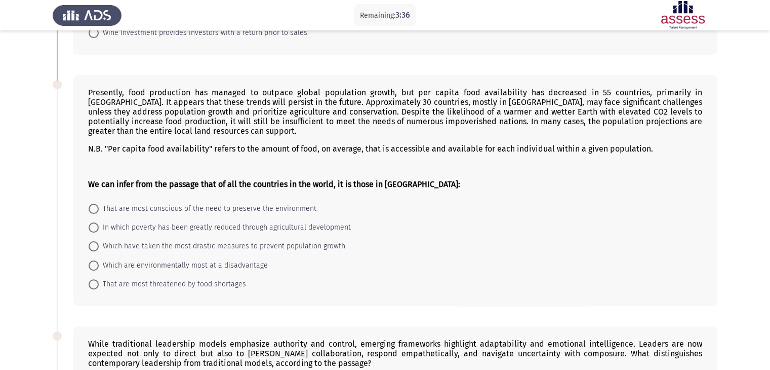 Image resolution: width=770 pixels, height=370 pixels. What do you see at coordinates (183, 265) in the screenshot?
I see `span: Which are environmentally most at a disadvantage` at bounding box center [183, 265].